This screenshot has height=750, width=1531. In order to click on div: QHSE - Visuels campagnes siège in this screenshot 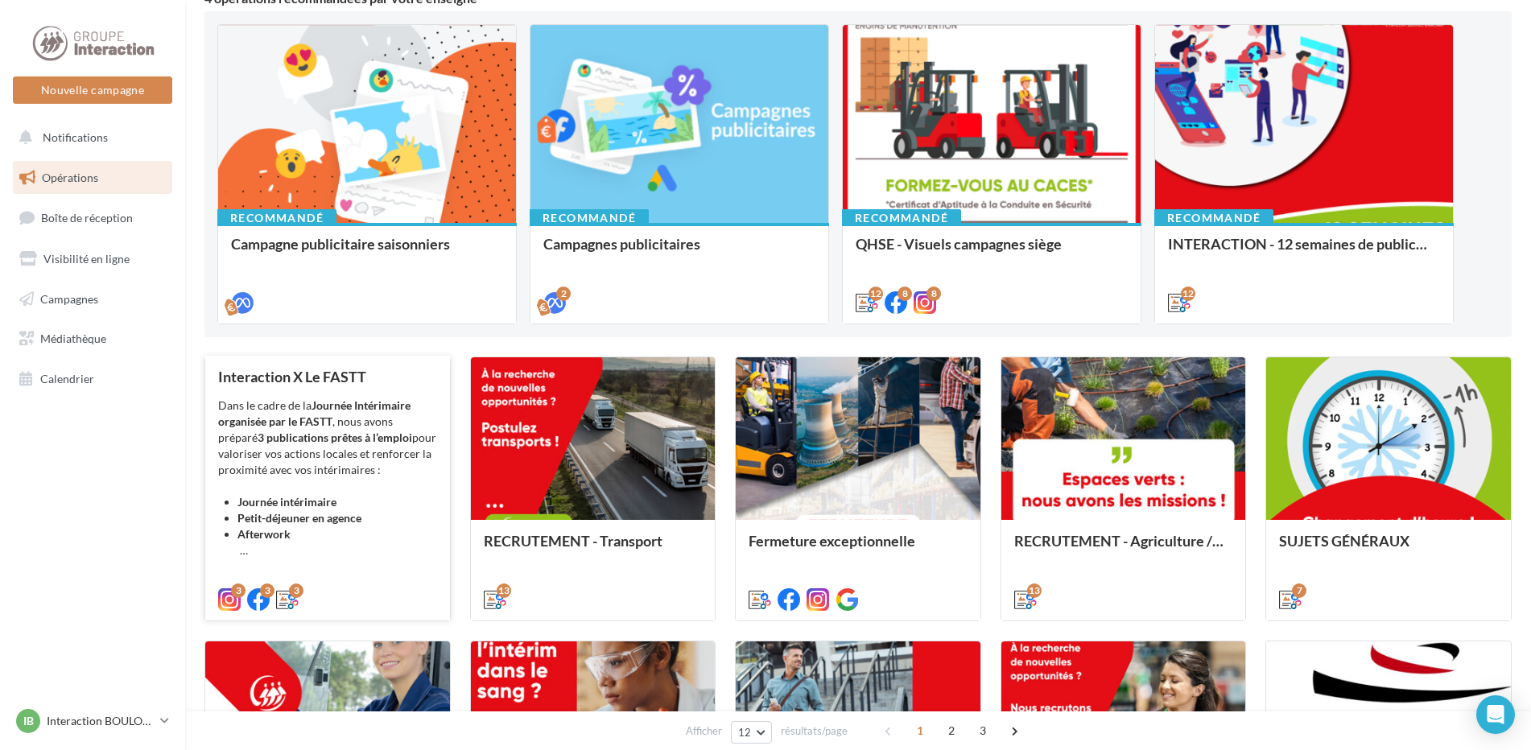, I will do `click(992, 252)`.